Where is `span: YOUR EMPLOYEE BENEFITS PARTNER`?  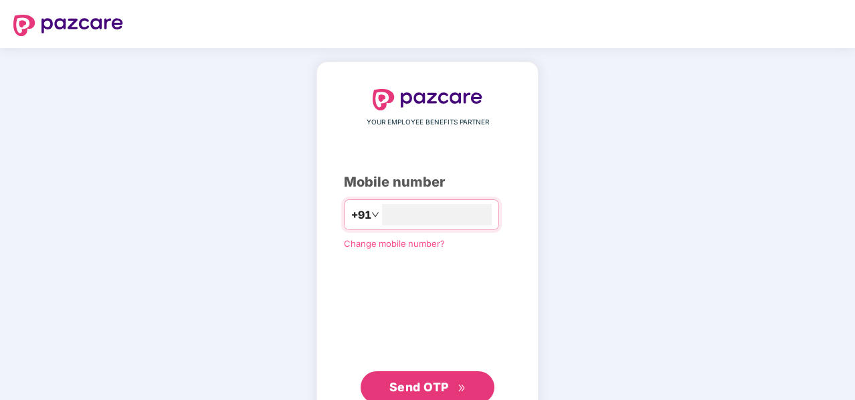
span: YOUR EMPLOYEE BENEFITS PARTNER is located at coordinates (428, 122).